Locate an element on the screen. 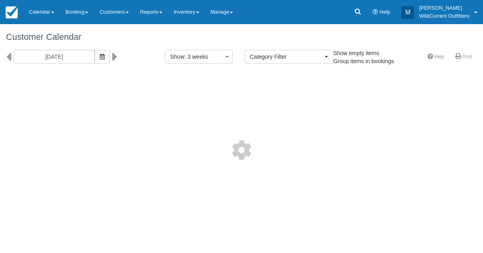 The height and width of the screenshot is (253, 483). label: Group items in bookings is located at coordinates (361, 61).